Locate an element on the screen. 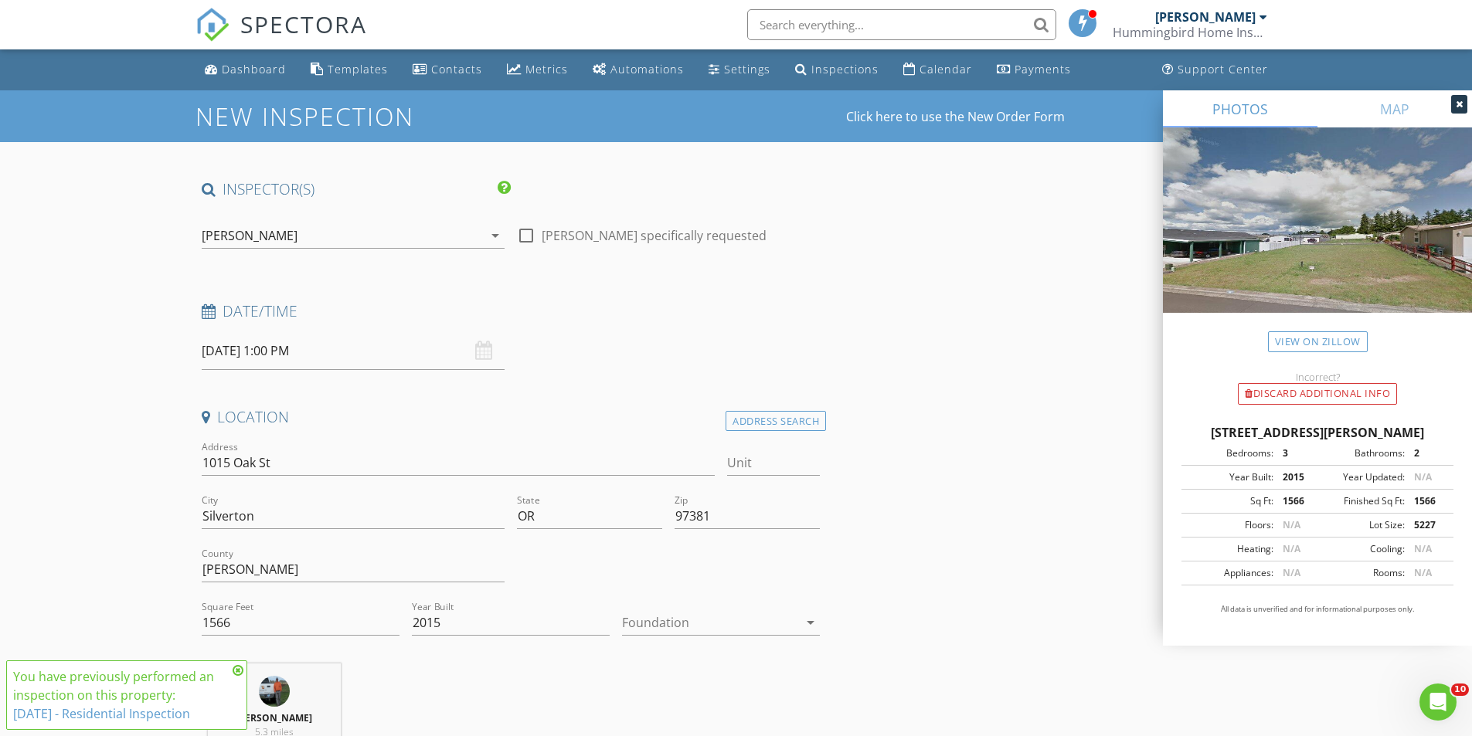 This screenshot has width=1472, height=736. div: Settings is located at coordinates (747, 69).